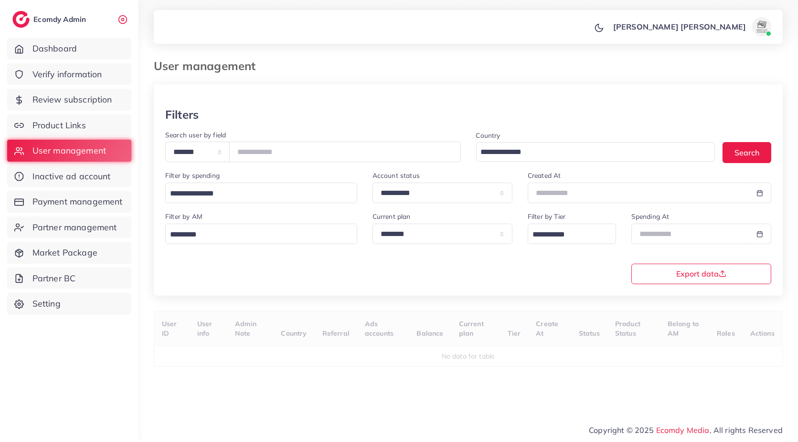 The width and height of the screenshot is (798, 442). What do you see at coordinates (69, 126) in the screenshot?
I see `a: Product Links` at bounding box center [69, 126].